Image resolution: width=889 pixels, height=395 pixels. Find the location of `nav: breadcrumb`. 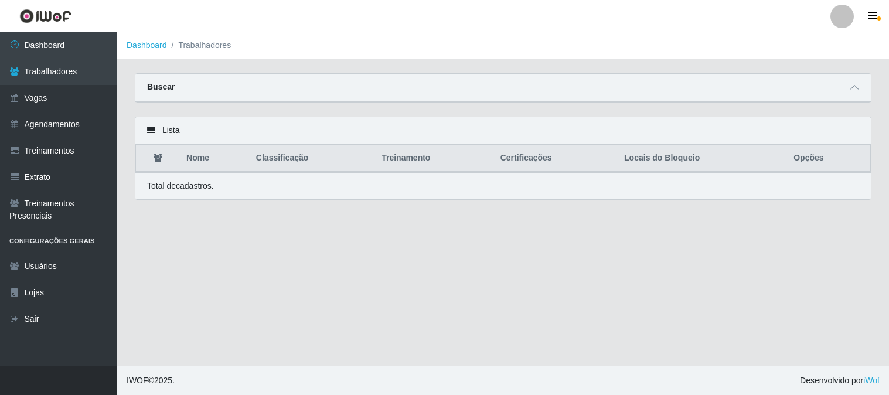

nav: breadcrumb is located at coordinates (503, 46).